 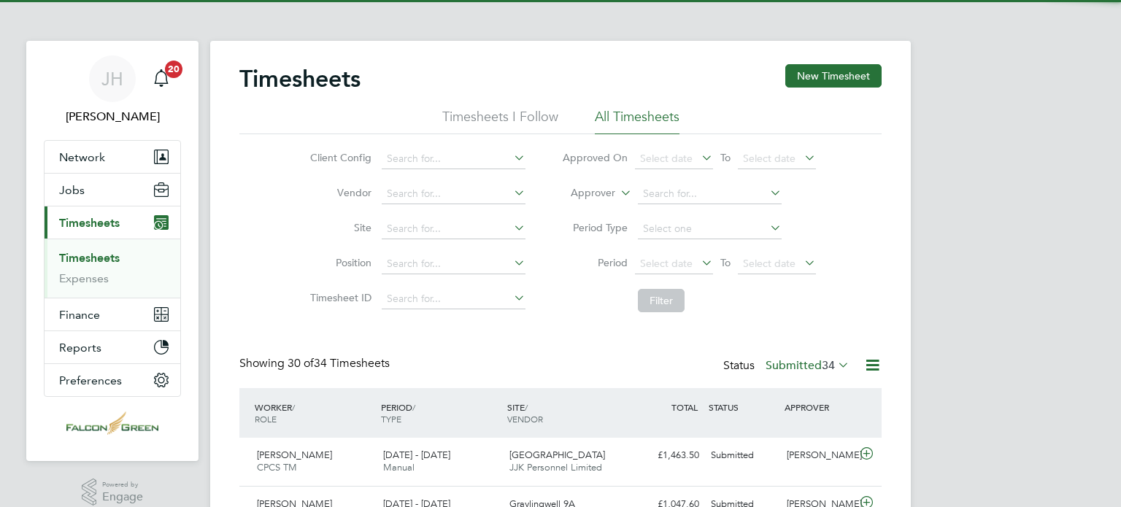 What do you see at coordinates (595, 263) in the screenshot?
I see `label: Period` at bounding box center [595, 263].